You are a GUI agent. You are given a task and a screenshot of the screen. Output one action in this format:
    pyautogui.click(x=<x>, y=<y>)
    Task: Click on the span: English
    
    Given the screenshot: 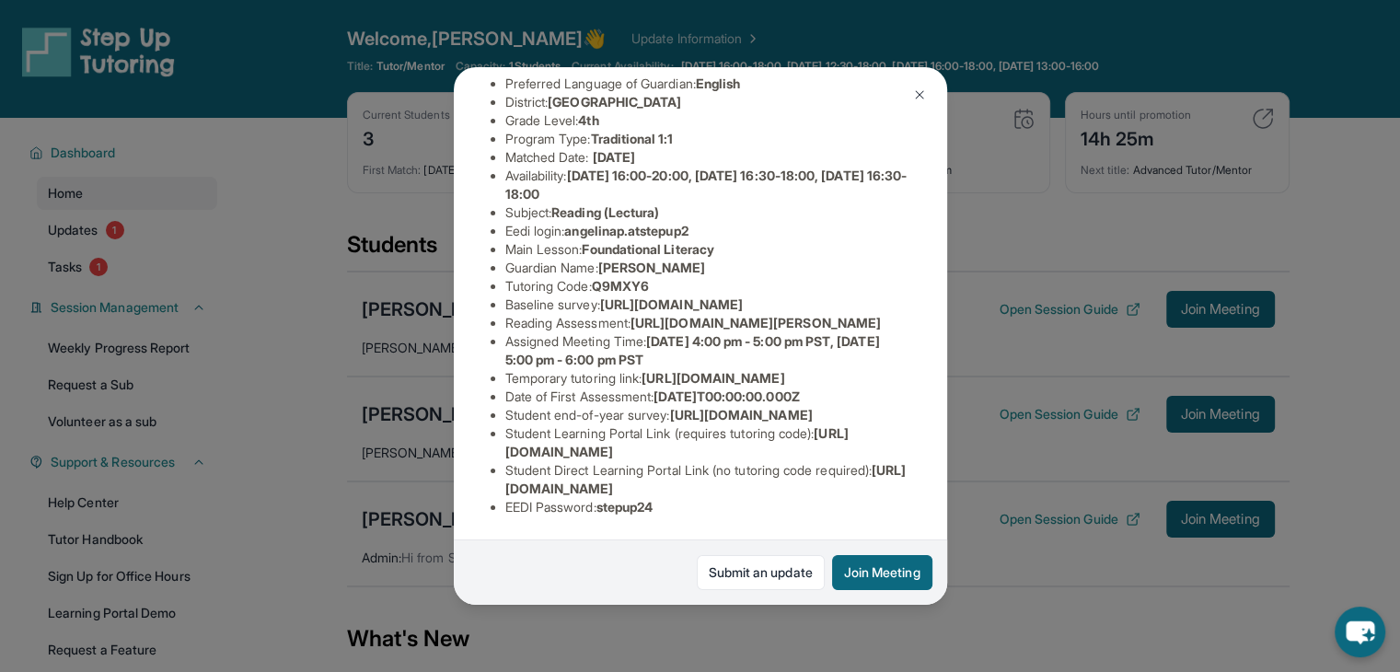 What is the action you would take?
    pyautogui.click(x=718, y=83)
    